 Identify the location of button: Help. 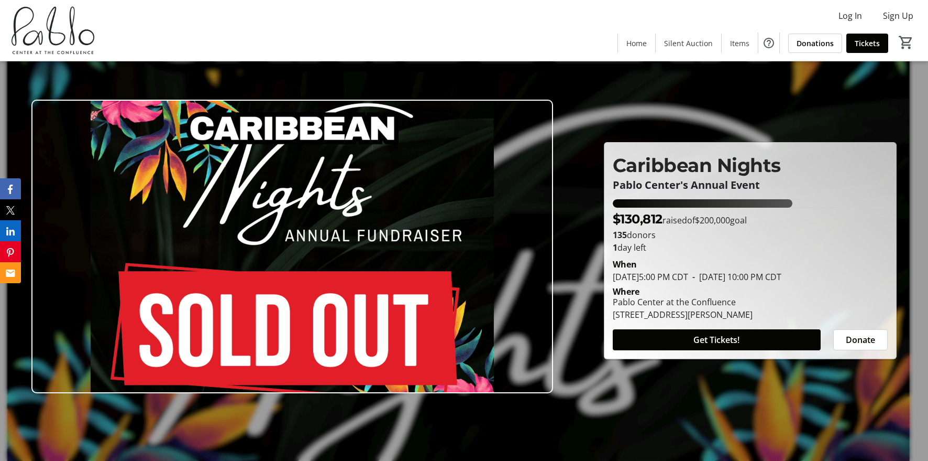
(769, 43).